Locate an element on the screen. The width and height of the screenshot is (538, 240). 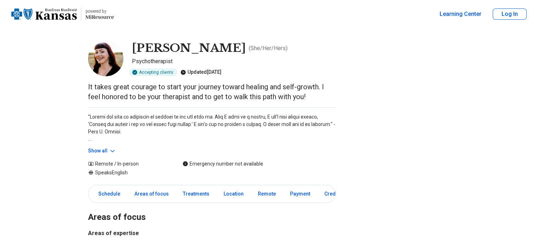
div: Speaks English is located at coordinates (128, 173).